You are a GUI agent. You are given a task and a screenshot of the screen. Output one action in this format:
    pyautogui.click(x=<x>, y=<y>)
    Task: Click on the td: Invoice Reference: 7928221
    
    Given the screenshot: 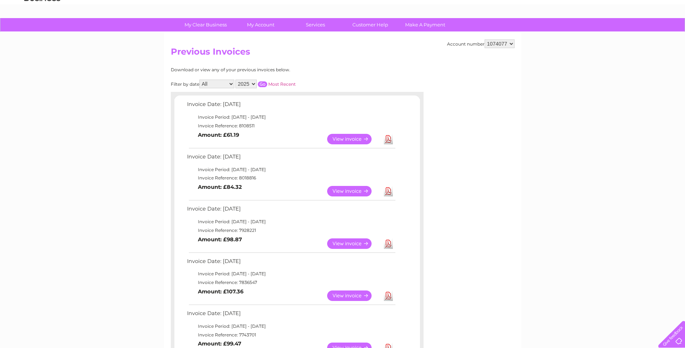 What is the action you would take?
    pyautogui.click(x=291, y=230)
    